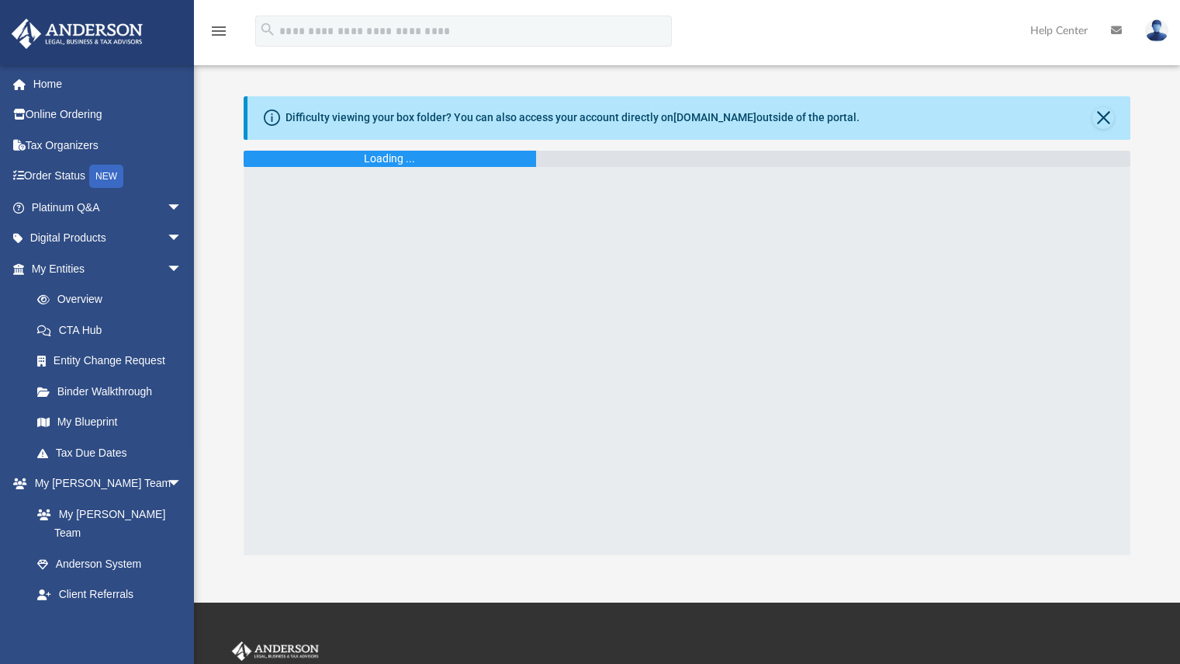 The width and height of the screenshot is (1180, 664). I want to click on a: Tax Organizers, so click(108, 145).